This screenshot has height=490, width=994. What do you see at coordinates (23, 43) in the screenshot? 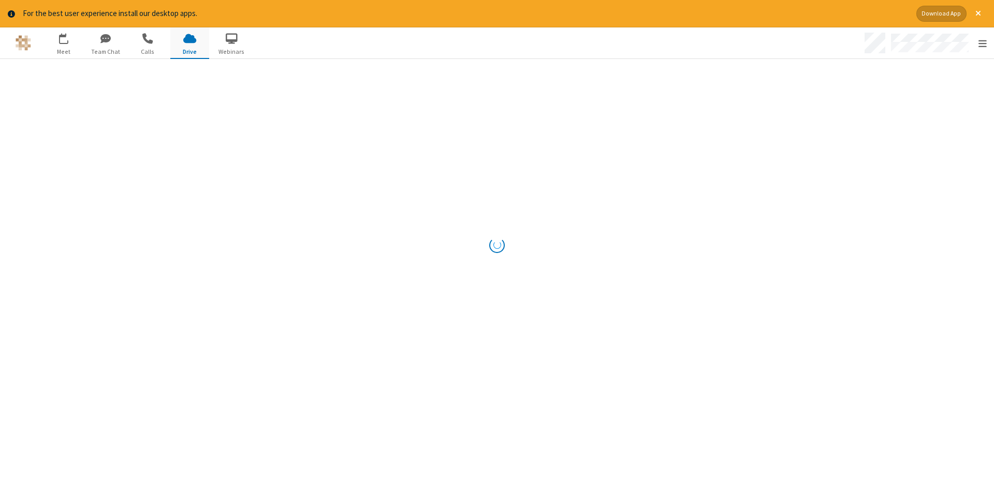
I see `img: QA Selenium DO NOT DELETE OR CHANGE` at bounding box center [23, 43].